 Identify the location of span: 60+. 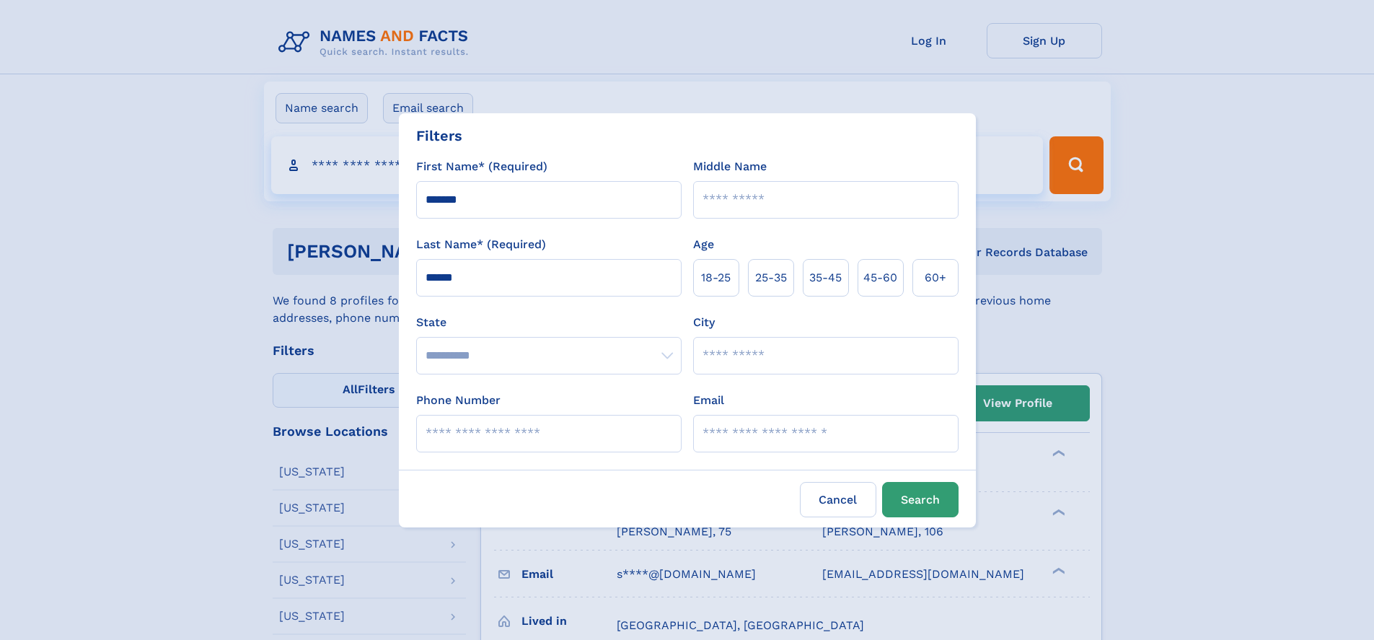
(935, 278).